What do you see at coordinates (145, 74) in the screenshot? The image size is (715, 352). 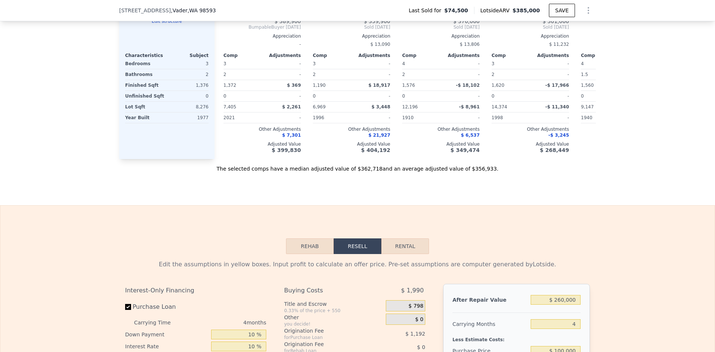 I see `div: Bathrooms` at bounding box center [145, 74].